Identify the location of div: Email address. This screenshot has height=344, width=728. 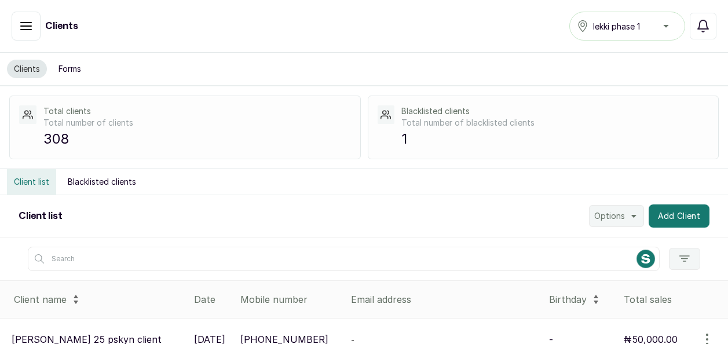
(445, 299).